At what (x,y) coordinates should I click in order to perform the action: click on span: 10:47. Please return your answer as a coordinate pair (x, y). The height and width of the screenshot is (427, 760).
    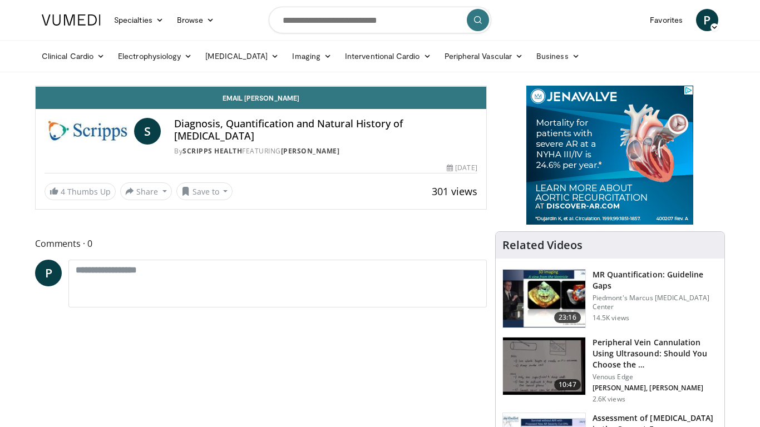
    Looking at the image, I should click on (568, 385).